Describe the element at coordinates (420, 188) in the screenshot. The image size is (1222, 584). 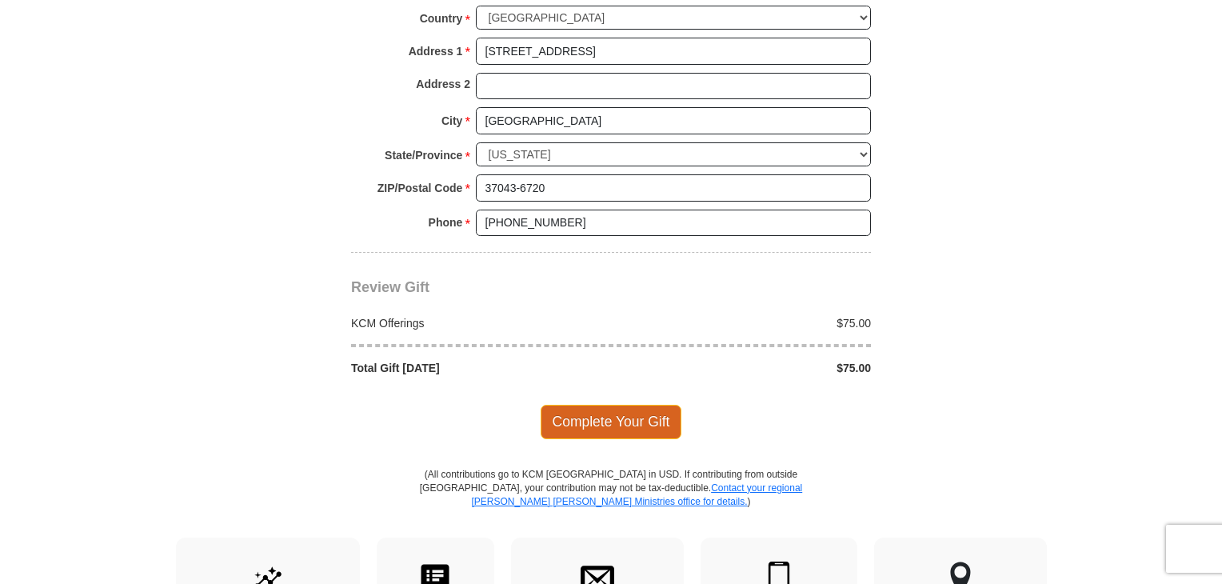
I see `strong: ZIP/Postal Code` at that location.